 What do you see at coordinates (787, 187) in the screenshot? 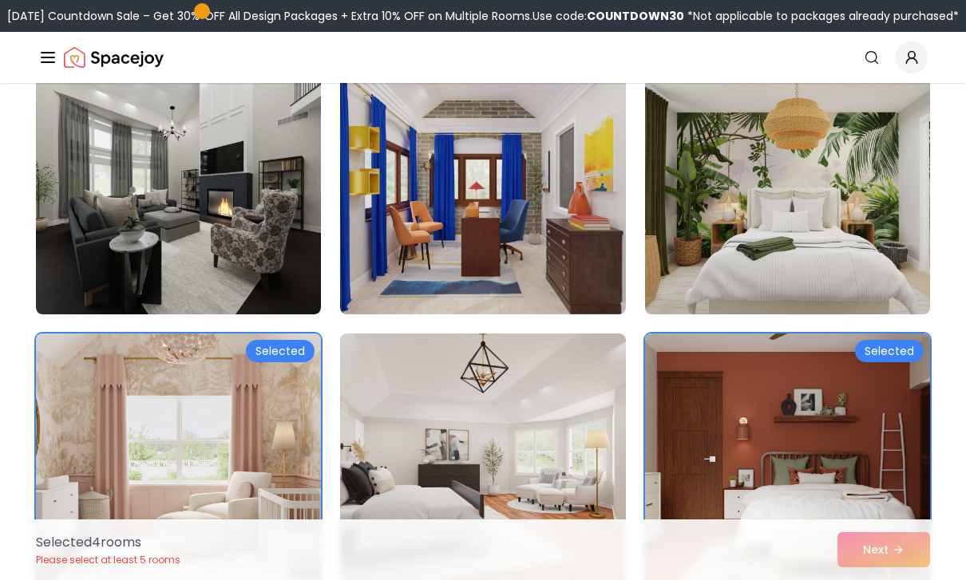
I see `img: Room room-15` at bounding box center [787, 187].